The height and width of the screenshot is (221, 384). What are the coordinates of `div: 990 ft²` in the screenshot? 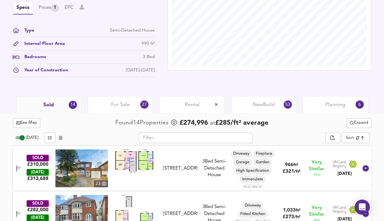 It's located at (148, 44).